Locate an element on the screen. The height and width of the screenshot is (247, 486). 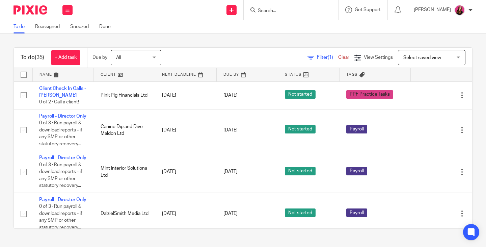
span: Tags is located at coordinates (352, 74).